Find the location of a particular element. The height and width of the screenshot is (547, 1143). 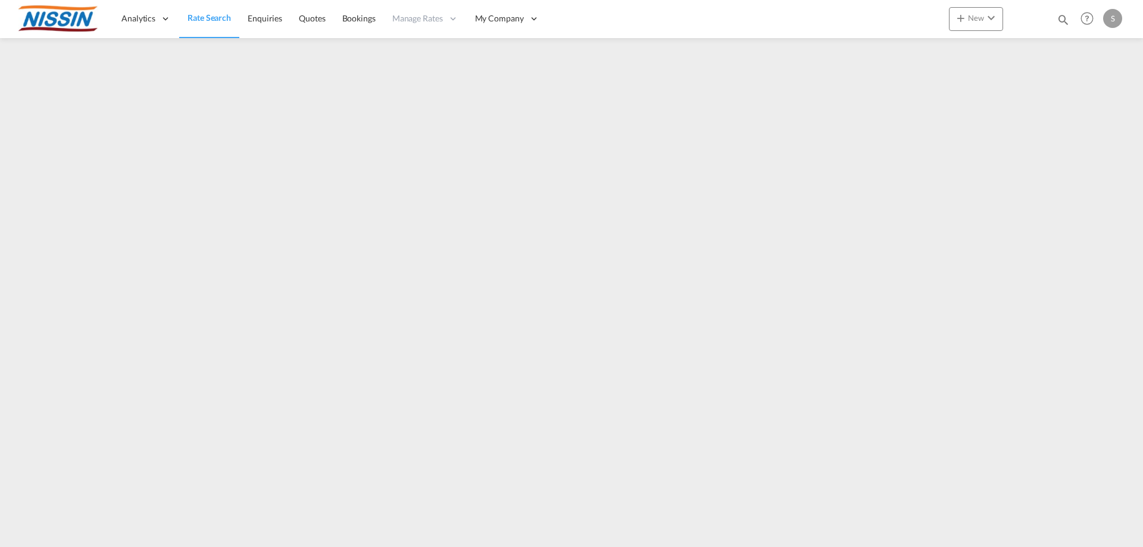

md-icon: icon-chevron-down is located at coordinates (991, 18).